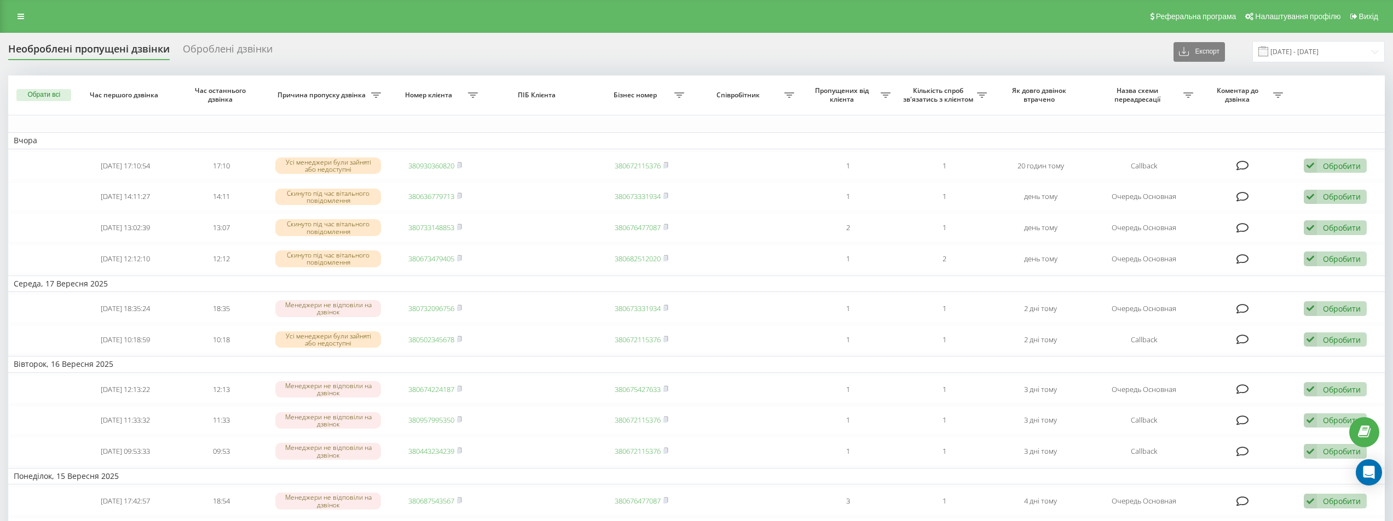 This screenshot has width=1393, height=521. What do you see at coordinates (843, 95) in the screenshot?
I see `span: Пропущених від клієнта` at bounding box center [843, 95].